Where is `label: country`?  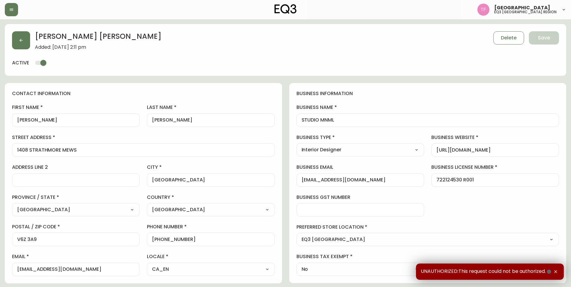
label: country is located at coordinates (211, 197).